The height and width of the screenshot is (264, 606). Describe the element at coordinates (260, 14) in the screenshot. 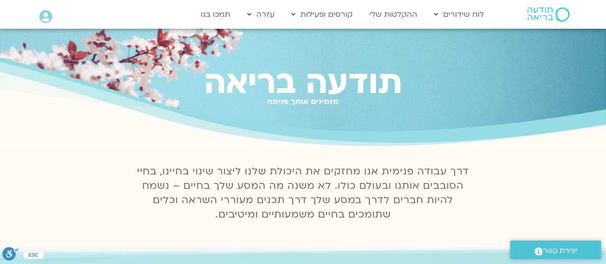

I see `a: עזרה` at that location.